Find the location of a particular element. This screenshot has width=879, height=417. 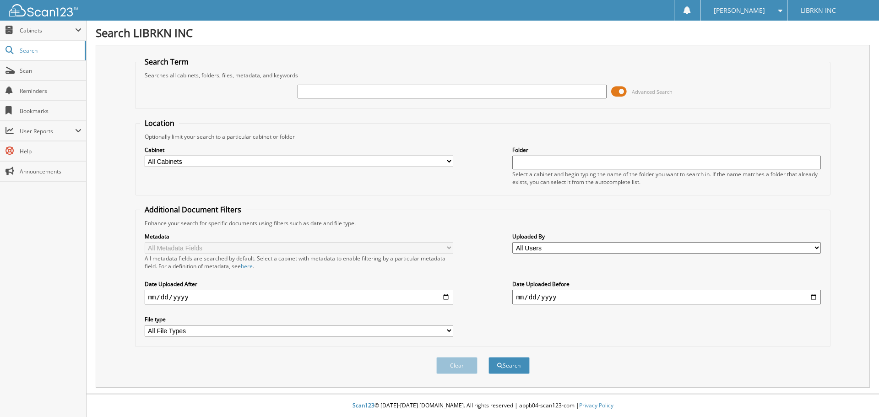

span: LIBRKN INC is located at coordinates (818, 11).